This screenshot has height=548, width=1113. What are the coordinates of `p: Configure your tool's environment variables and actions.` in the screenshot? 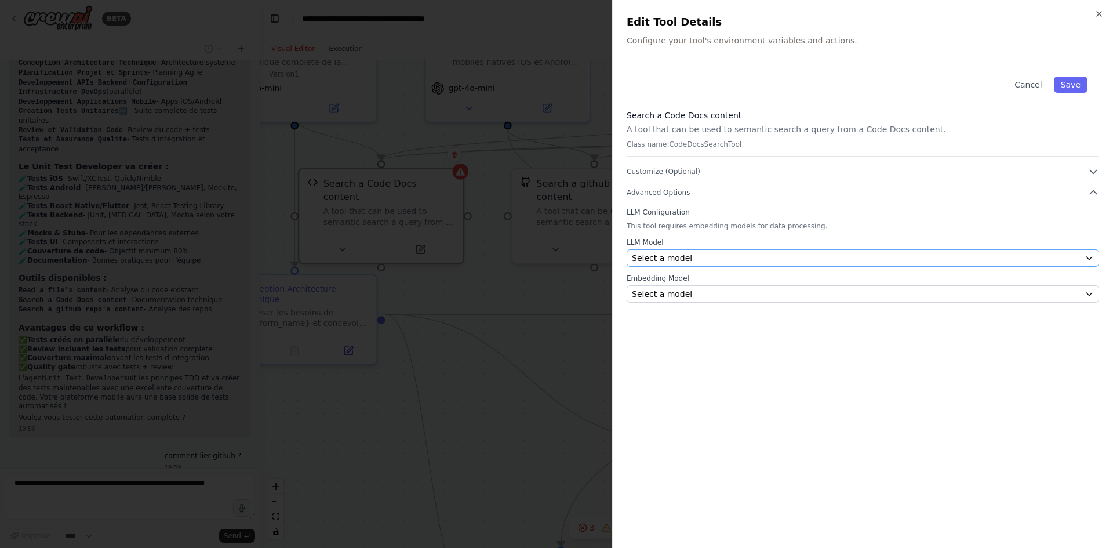 It's located at (863, 41).